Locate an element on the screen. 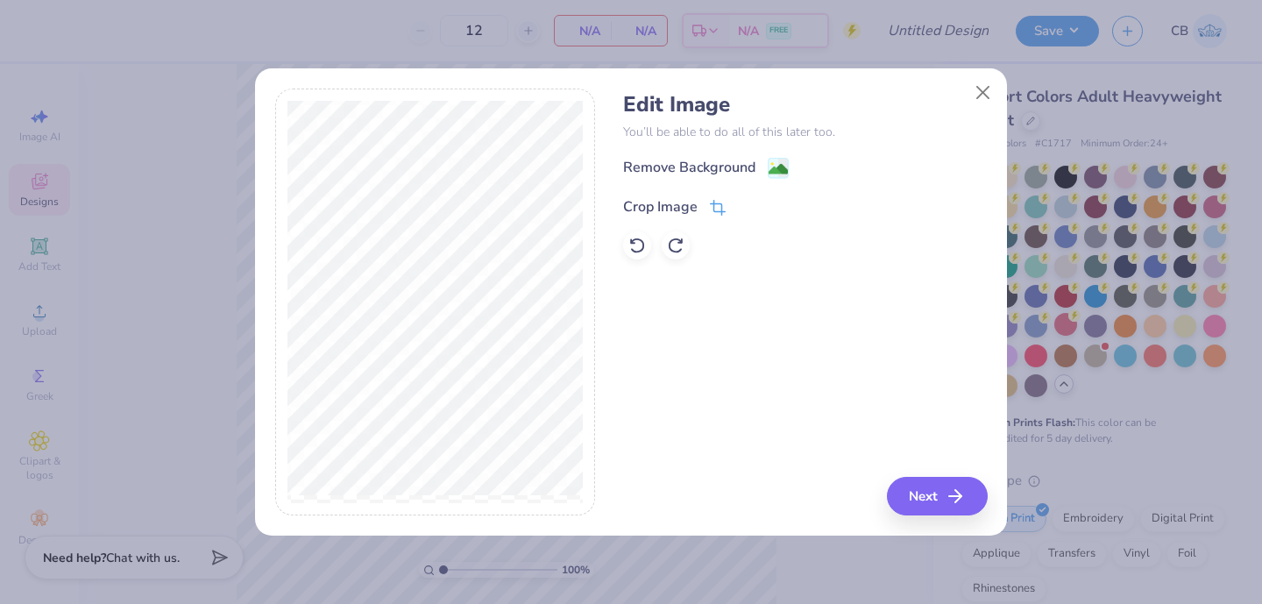  div: Remove Background is located at coordinates (689, 167).